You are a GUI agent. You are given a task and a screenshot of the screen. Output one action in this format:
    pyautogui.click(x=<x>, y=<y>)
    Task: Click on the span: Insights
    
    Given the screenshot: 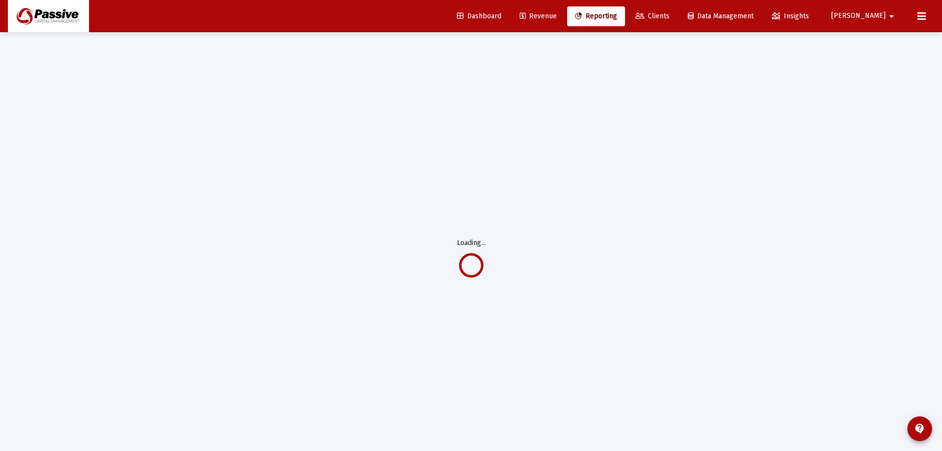 What is the action you would take?
    pyautogui.click(x=790, y=16)
    